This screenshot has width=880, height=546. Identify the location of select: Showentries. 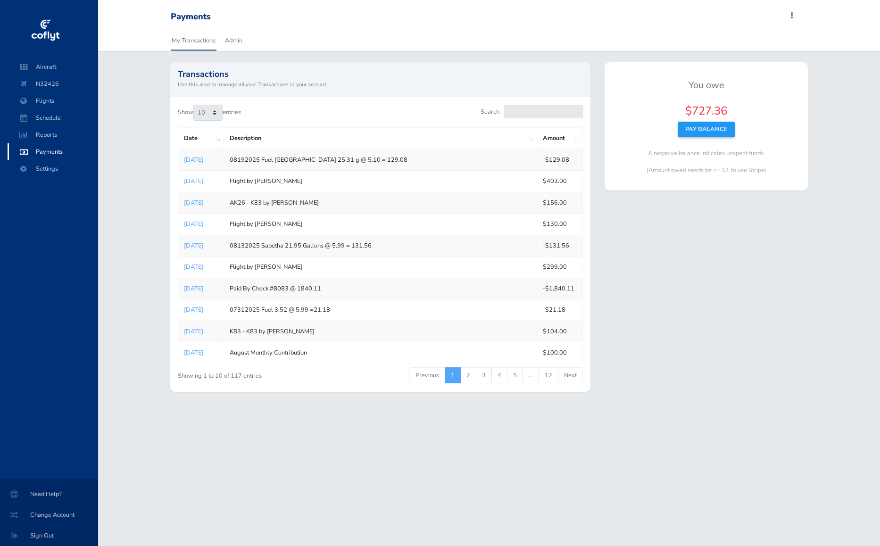
(208, 113).